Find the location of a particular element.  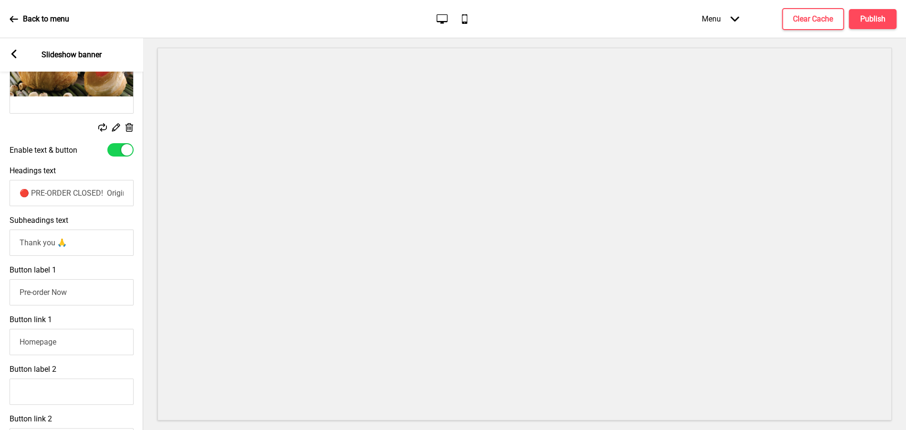

h4: Clear Cache is located at coordinates (813, 19).